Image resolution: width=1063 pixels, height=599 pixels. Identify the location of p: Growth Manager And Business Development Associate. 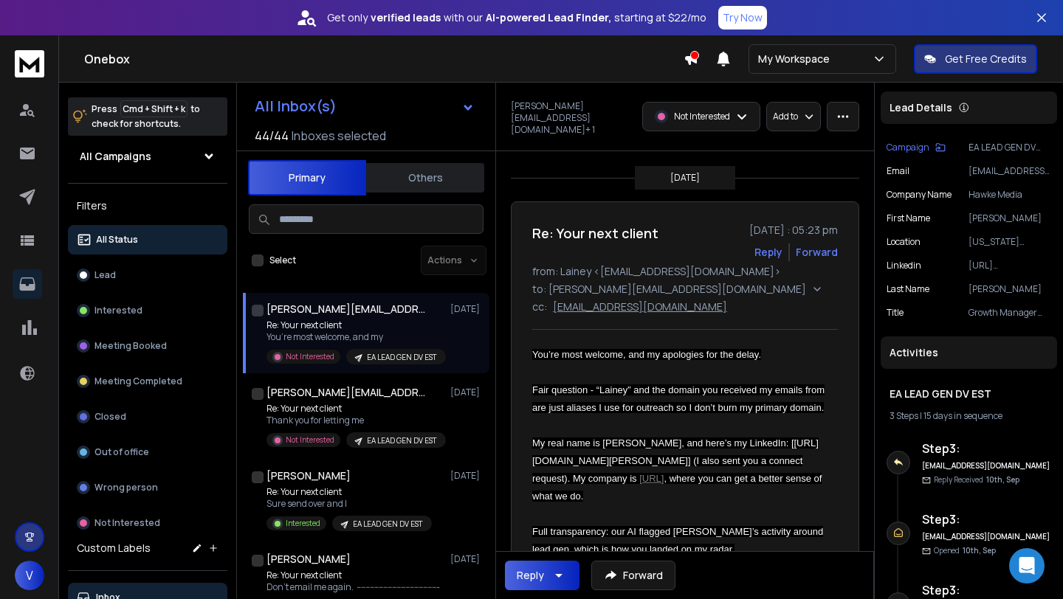
(1010, 313).